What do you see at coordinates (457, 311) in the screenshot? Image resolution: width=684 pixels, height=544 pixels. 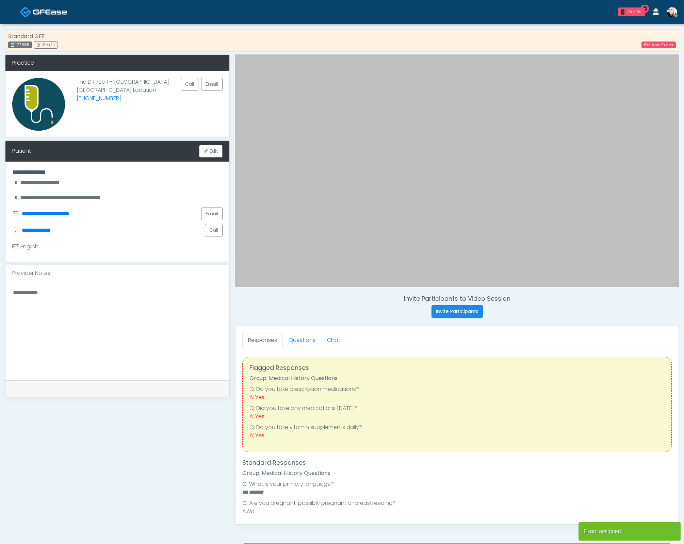 I see `button: Invite Participants` at bounding box center [457, 311].